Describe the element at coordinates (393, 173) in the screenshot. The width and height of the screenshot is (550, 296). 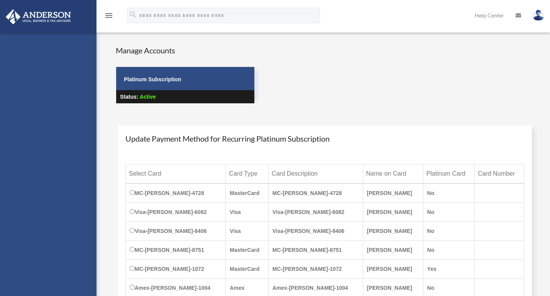
I see `th: Name on Card` at that location.